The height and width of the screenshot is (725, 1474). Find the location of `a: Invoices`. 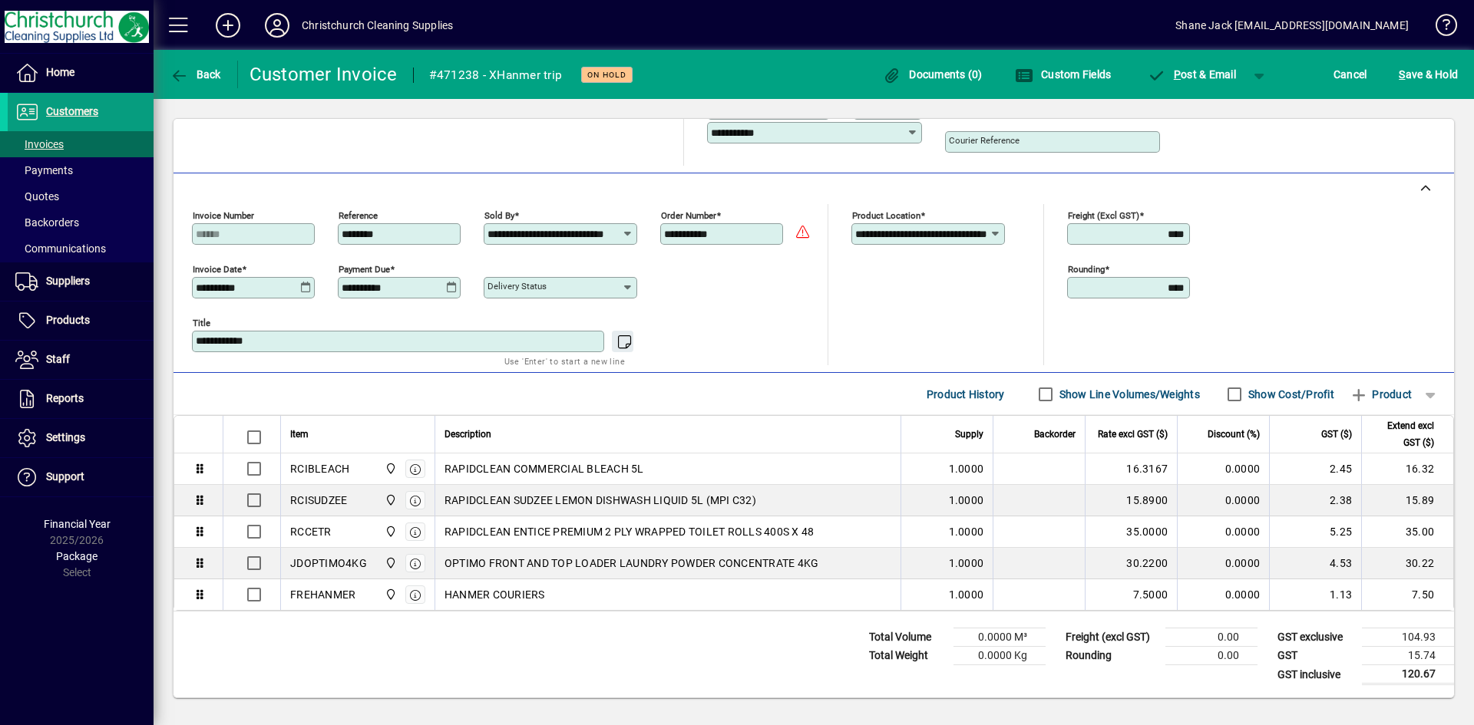

a: Invoices is located at coordinates (81, 144).